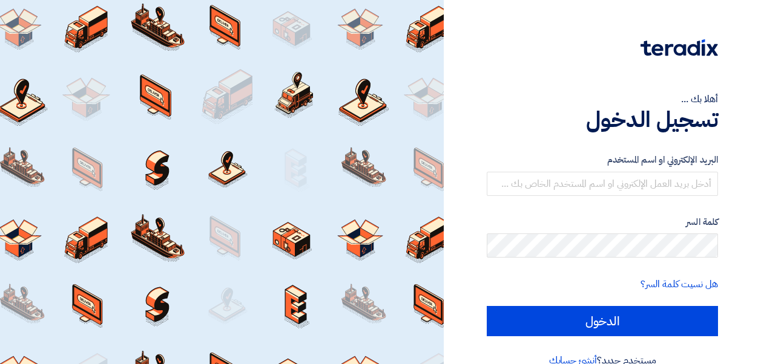 This screenshot has width=761, height=364. I want to click on label: البريد الإلكتروني او اسم المستخدم, so click(602, 160).